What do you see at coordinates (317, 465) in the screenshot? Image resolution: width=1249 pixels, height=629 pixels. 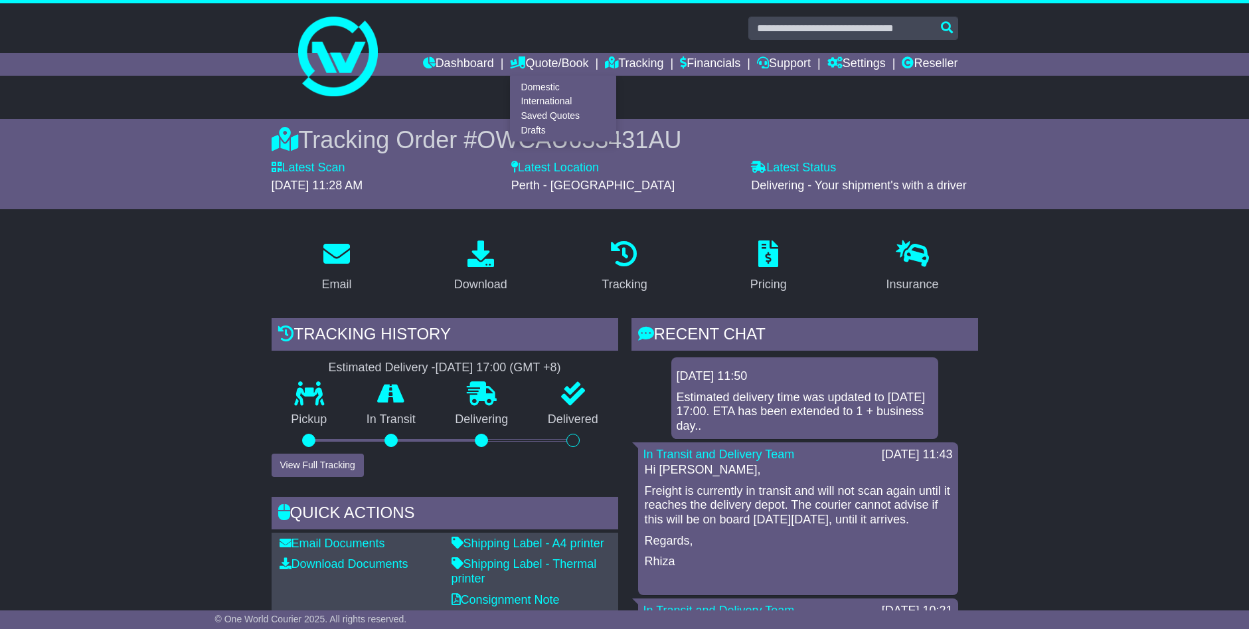 I see `button: View Full Tracking` at bounding box center [317, 465].